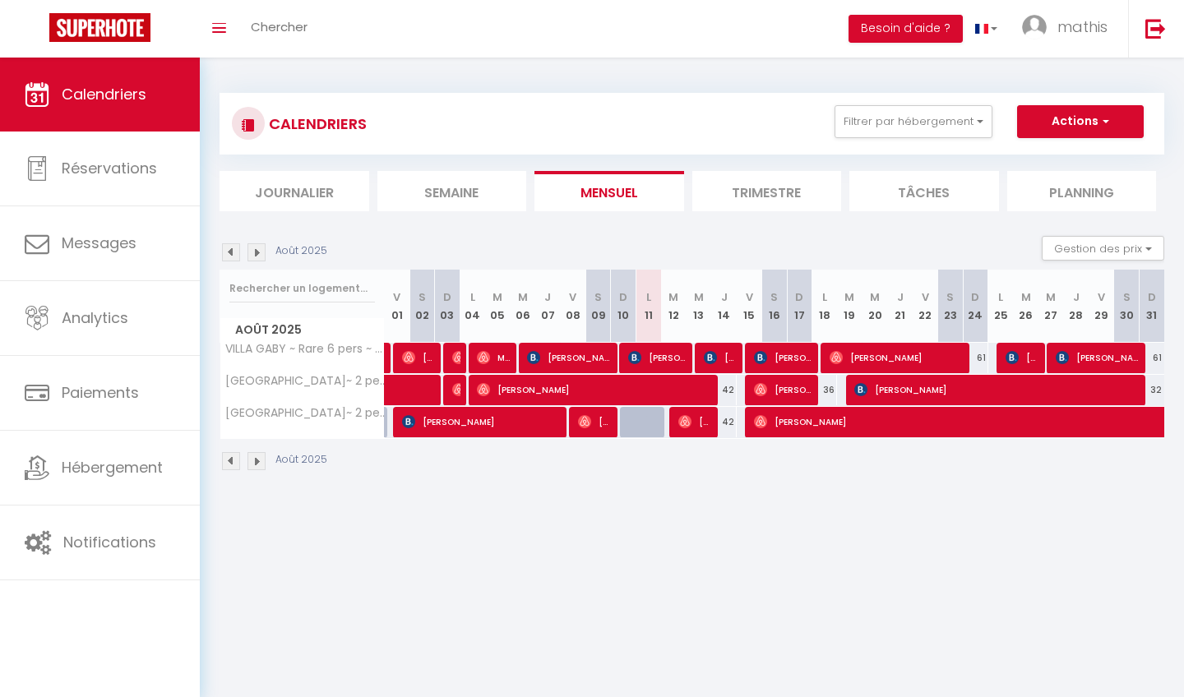 The width and height of the screenshot is (1184, 697). I want to click on th: 29, so click(1101, 306).